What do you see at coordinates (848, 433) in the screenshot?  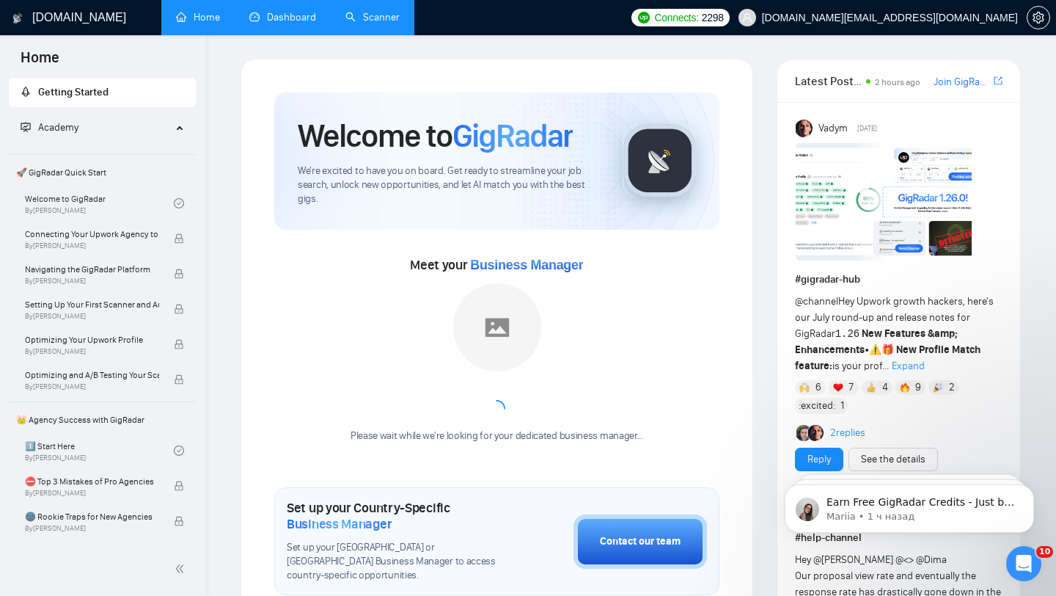 I see `a: 2replies` at bounding box center [848, 433].